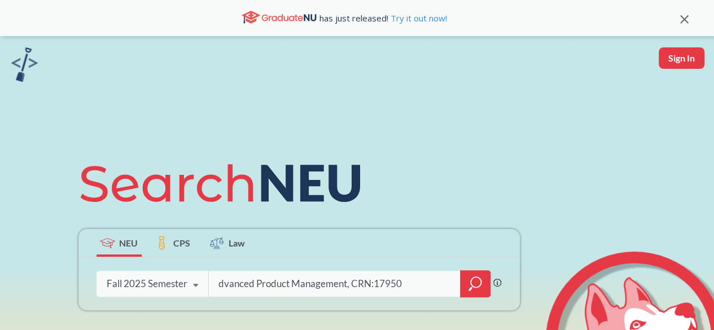  I want to click on button: Sign In, so click(681, 58).